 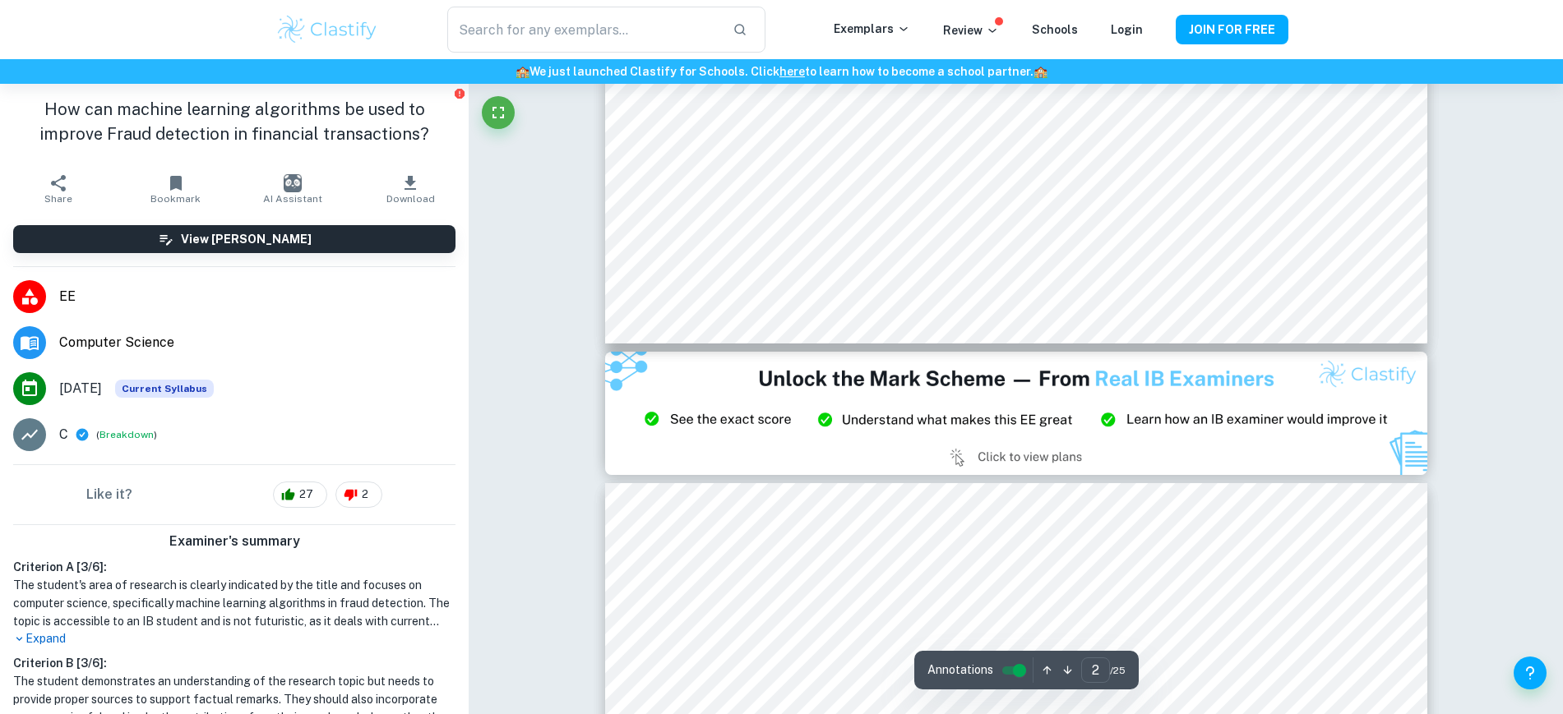 I want to click on button: Report issue, so click(x=459, y=93).